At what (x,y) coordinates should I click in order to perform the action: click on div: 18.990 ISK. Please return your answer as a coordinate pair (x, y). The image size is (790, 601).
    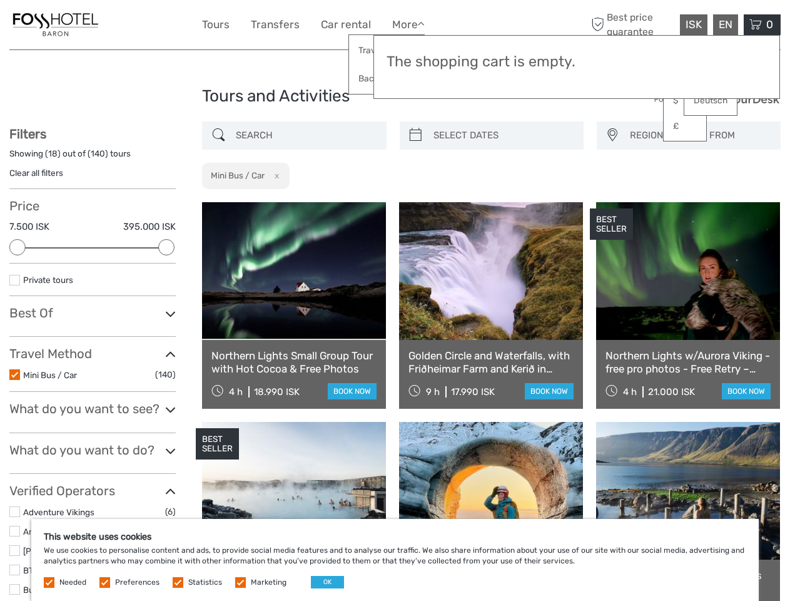
    Looking at the image, I should click on (276, 392).